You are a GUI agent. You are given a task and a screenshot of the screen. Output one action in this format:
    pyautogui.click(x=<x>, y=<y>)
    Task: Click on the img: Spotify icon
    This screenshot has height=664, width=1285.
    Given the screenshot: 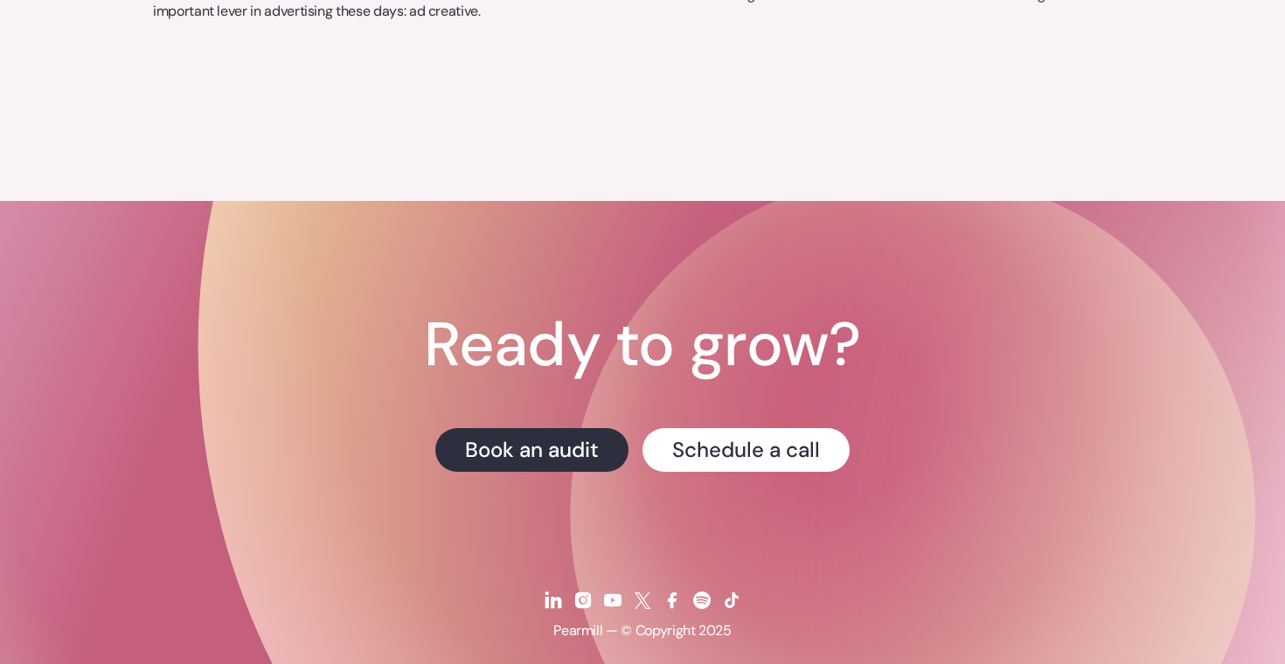 What is the action you would take?
    pyautogui.click(x=702, y=601)
    